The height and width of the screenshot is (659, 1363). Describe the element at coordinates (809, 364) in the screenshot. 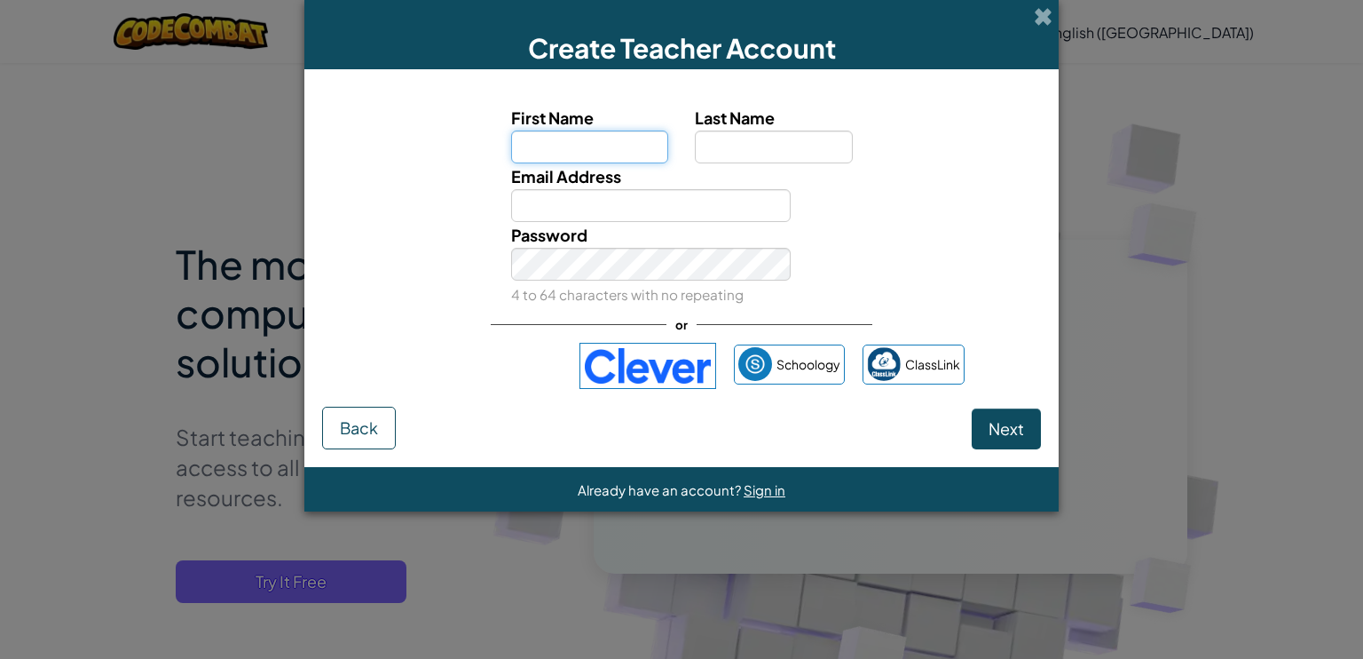

I see `span: Schoology` at that location.